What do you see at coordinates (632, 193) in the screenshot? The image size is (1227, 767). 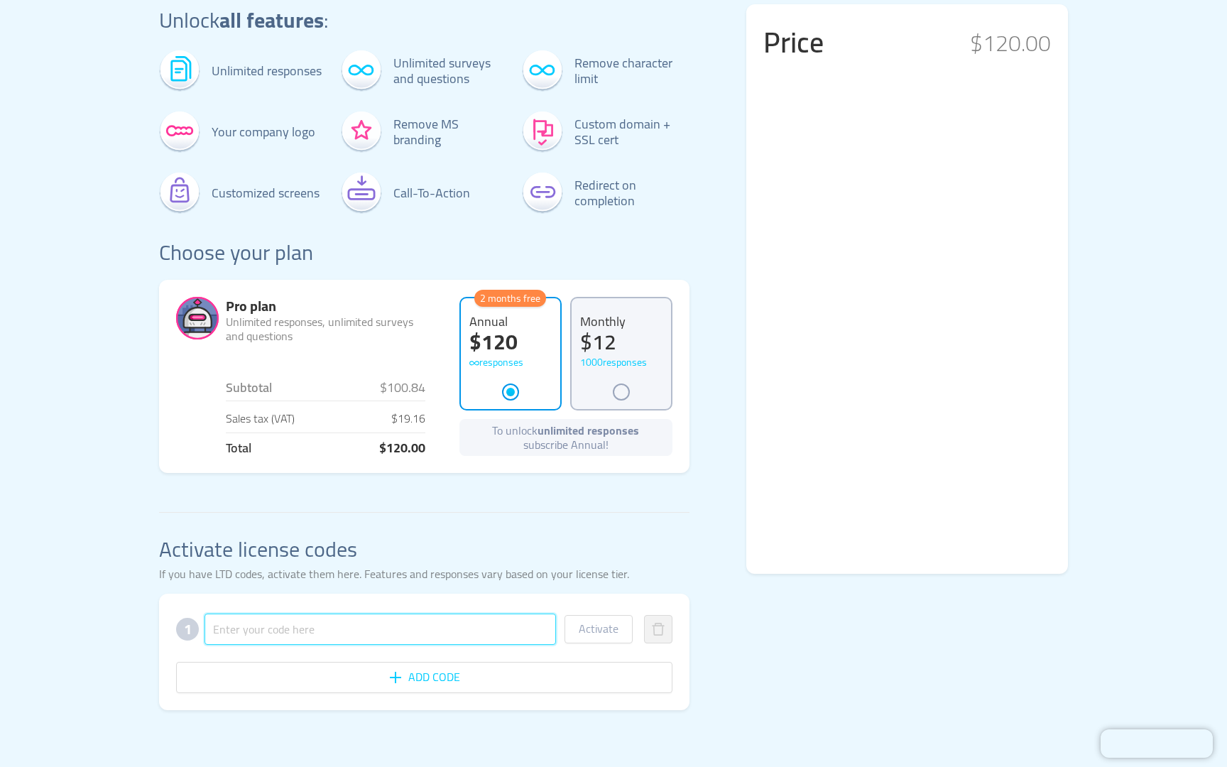 I see `span: Redirect on completion` at bounding box center [632, 193].